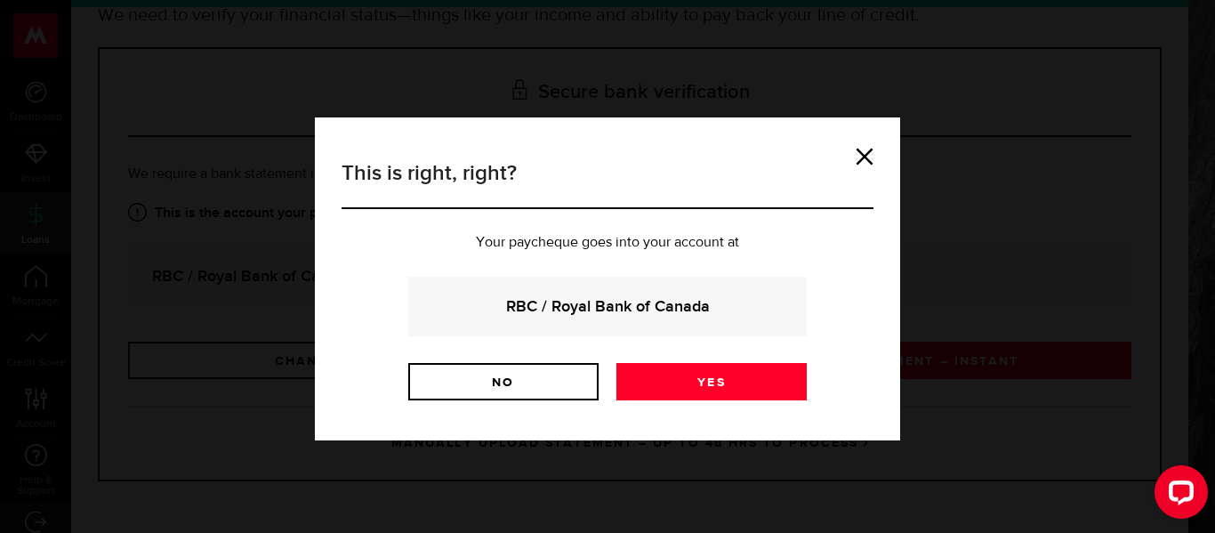  I want to click on strong: RBC / Royal Bank of Canada, so click(608, 306).